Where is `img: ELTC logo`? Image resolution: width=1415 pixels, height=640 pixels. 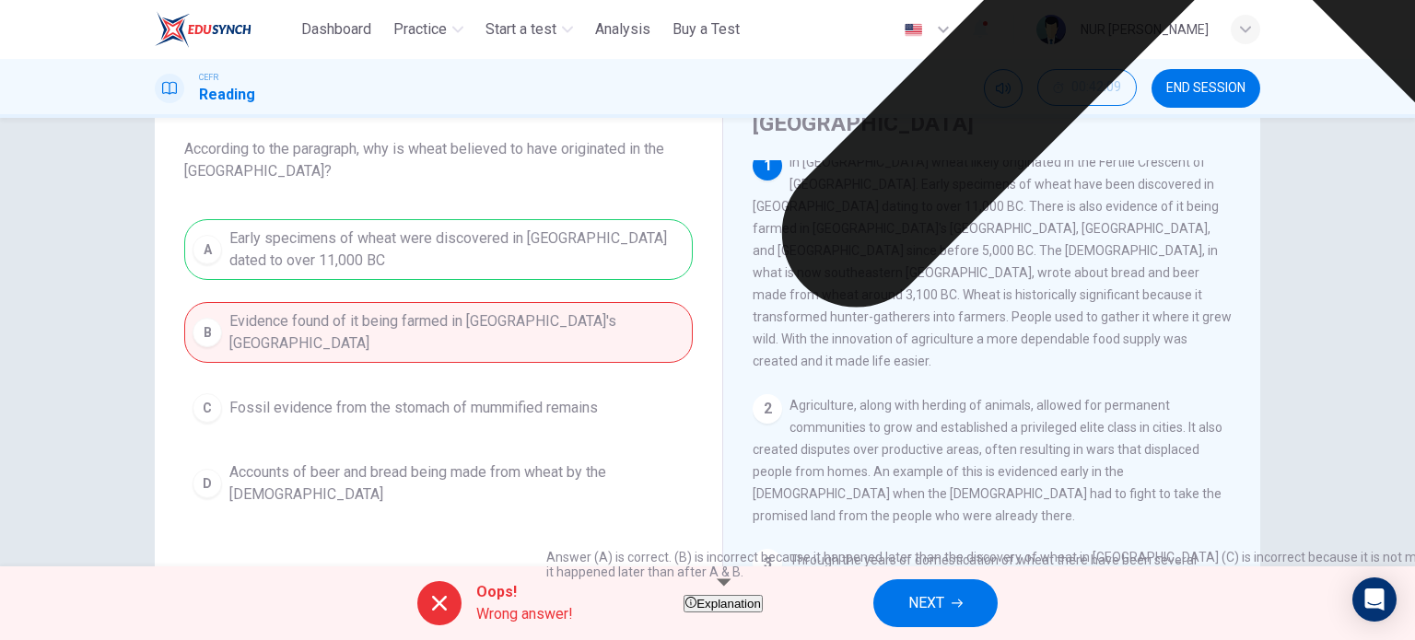
img: ELTC logo is located at coordinates (203, 29).